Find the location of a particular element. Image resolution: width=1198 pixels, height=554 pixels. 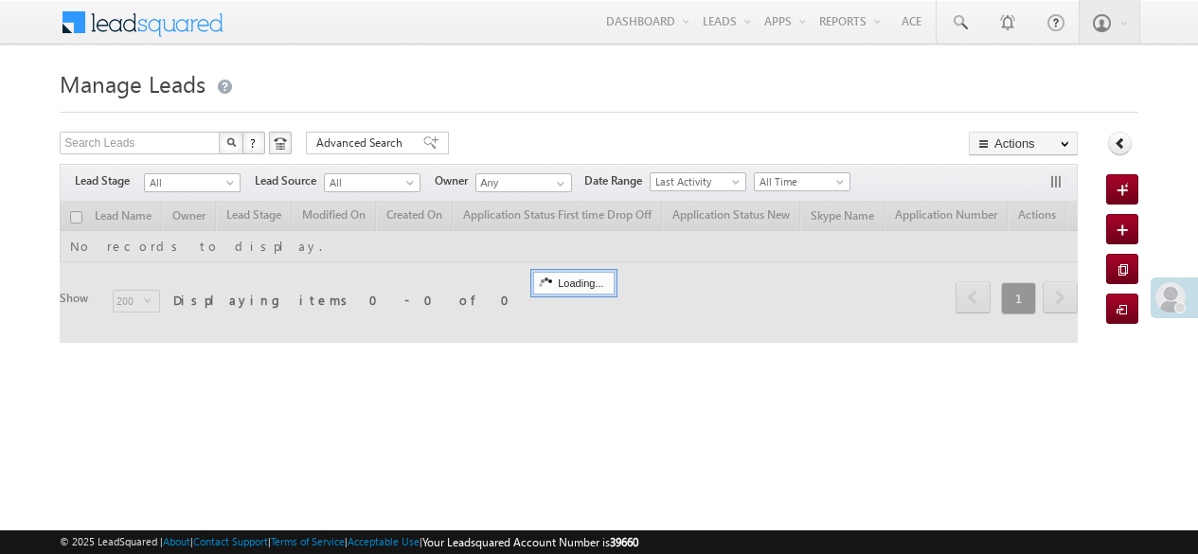

img: Search is located at coordinates (231, 142).